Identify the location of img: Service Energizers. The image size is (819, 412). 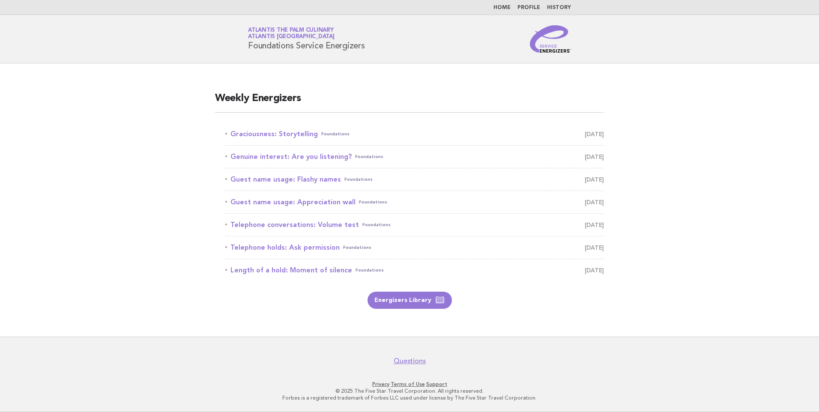
(550, 39).